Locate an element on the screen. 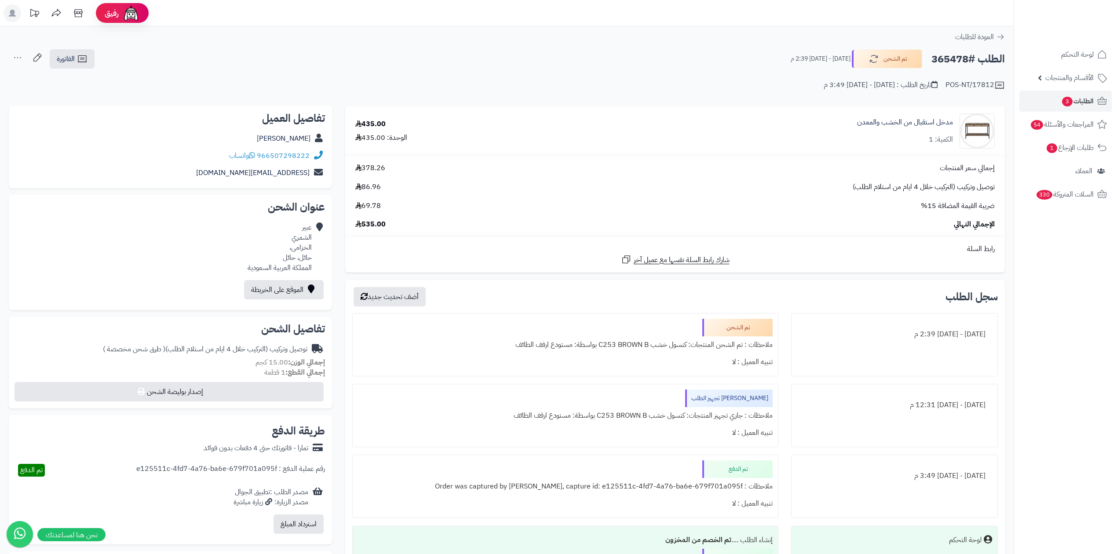 The image size is (1117, 554). span: 535.00 is located at coordinates (370, 224).